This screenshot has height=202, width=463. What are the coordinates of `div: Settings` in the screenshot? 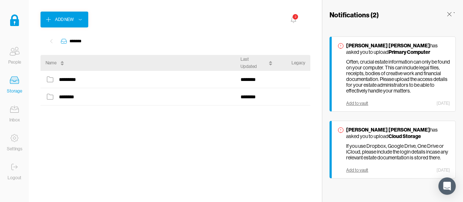 It's located at (14, 149).